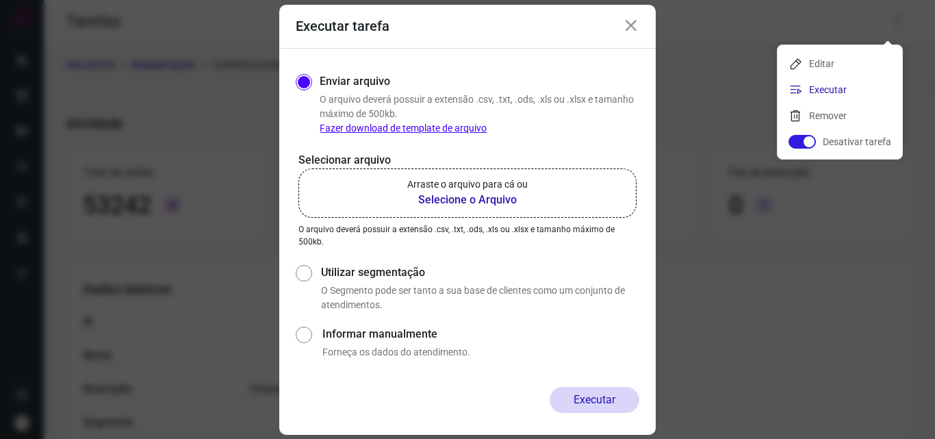  I want to click on p: Arraste o arquivo para cá ou, so click(468, 184).